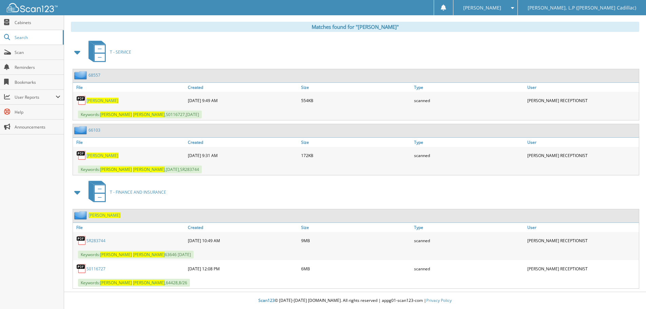 The width and height of the screenshot is (646, 309). I want to click on div: 9MB, so click(356, 240).